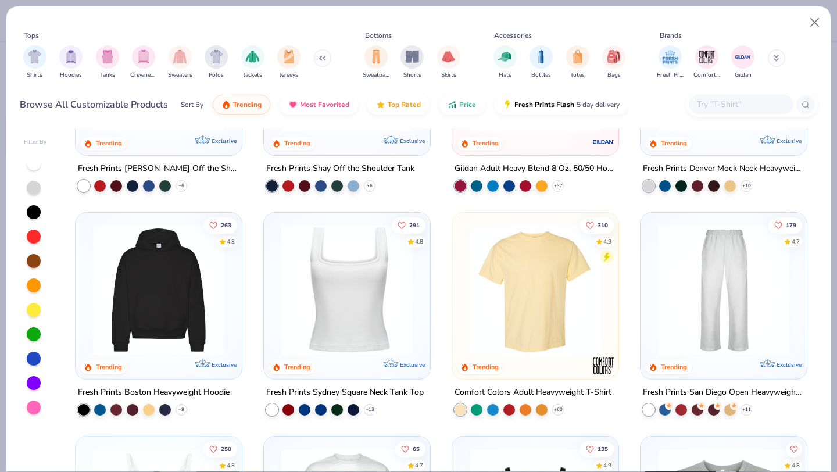 The width and height of the screenshot is (837, 472). Describe the element at coordinates (376, 62) in the screenshot. I see `div: filter for Sweatpants` at that location.